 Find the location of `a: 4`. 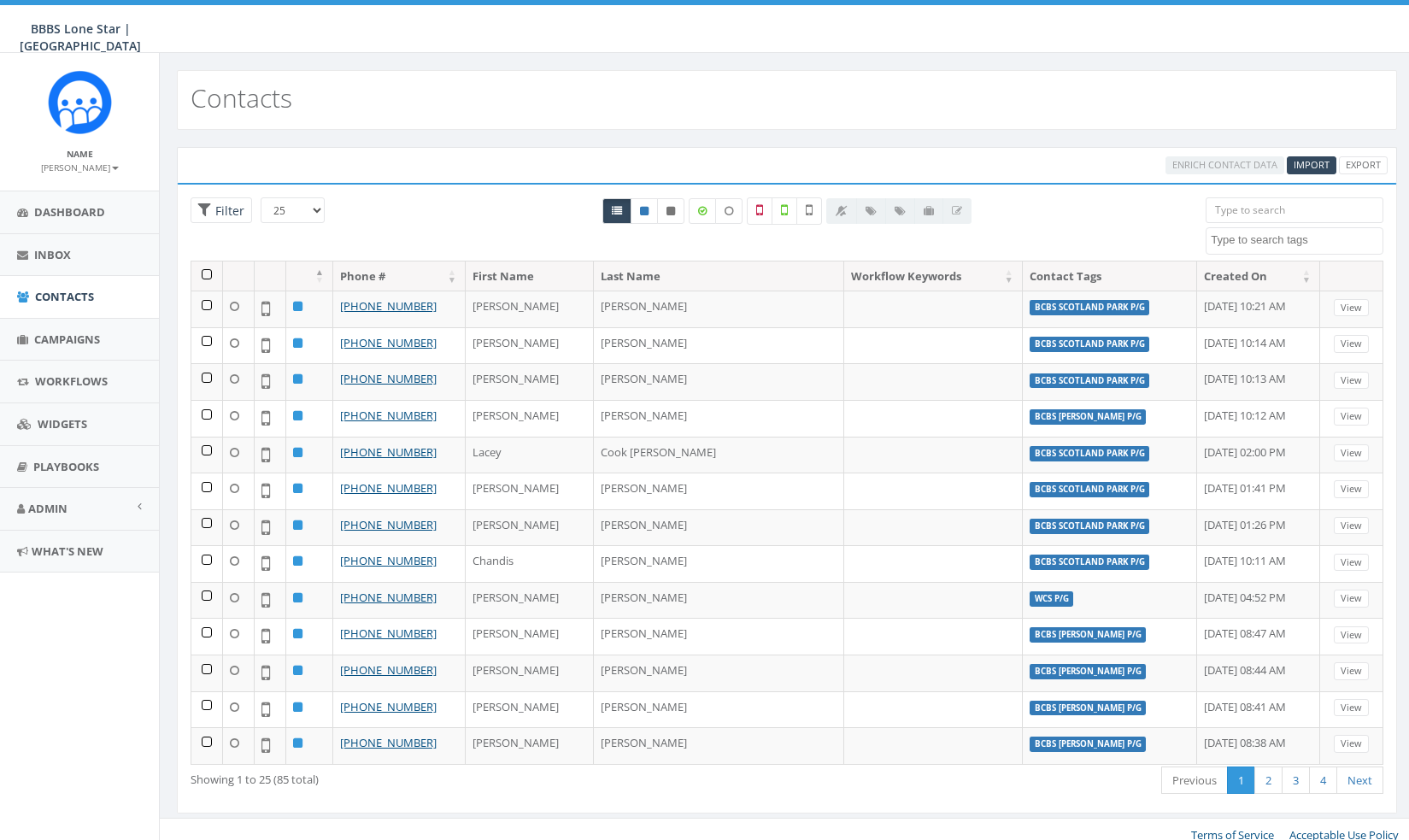

a: 4 is located at coordinates (1323, 779).